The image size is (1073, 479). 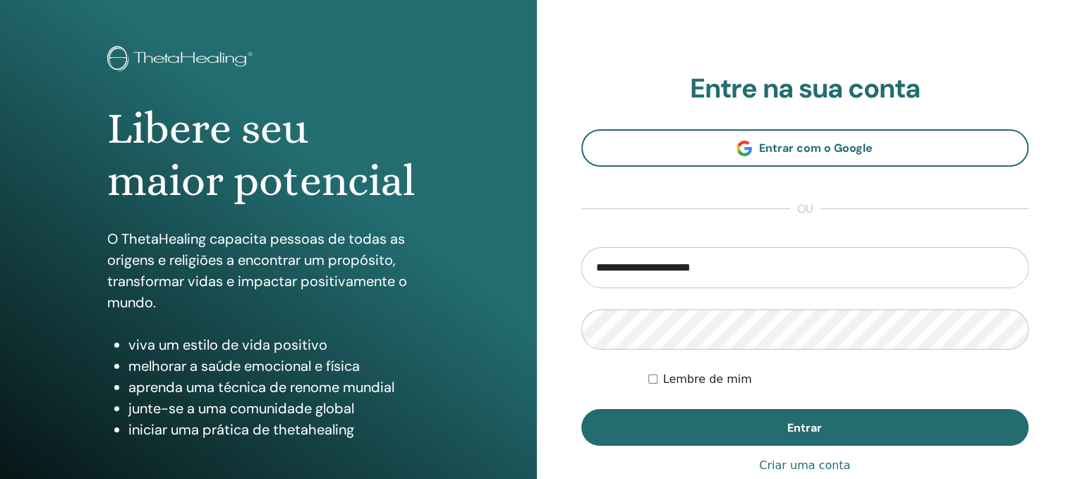 I want to click on font: aprenda uma técnica de renome mundial, so click(x=261, y=387).